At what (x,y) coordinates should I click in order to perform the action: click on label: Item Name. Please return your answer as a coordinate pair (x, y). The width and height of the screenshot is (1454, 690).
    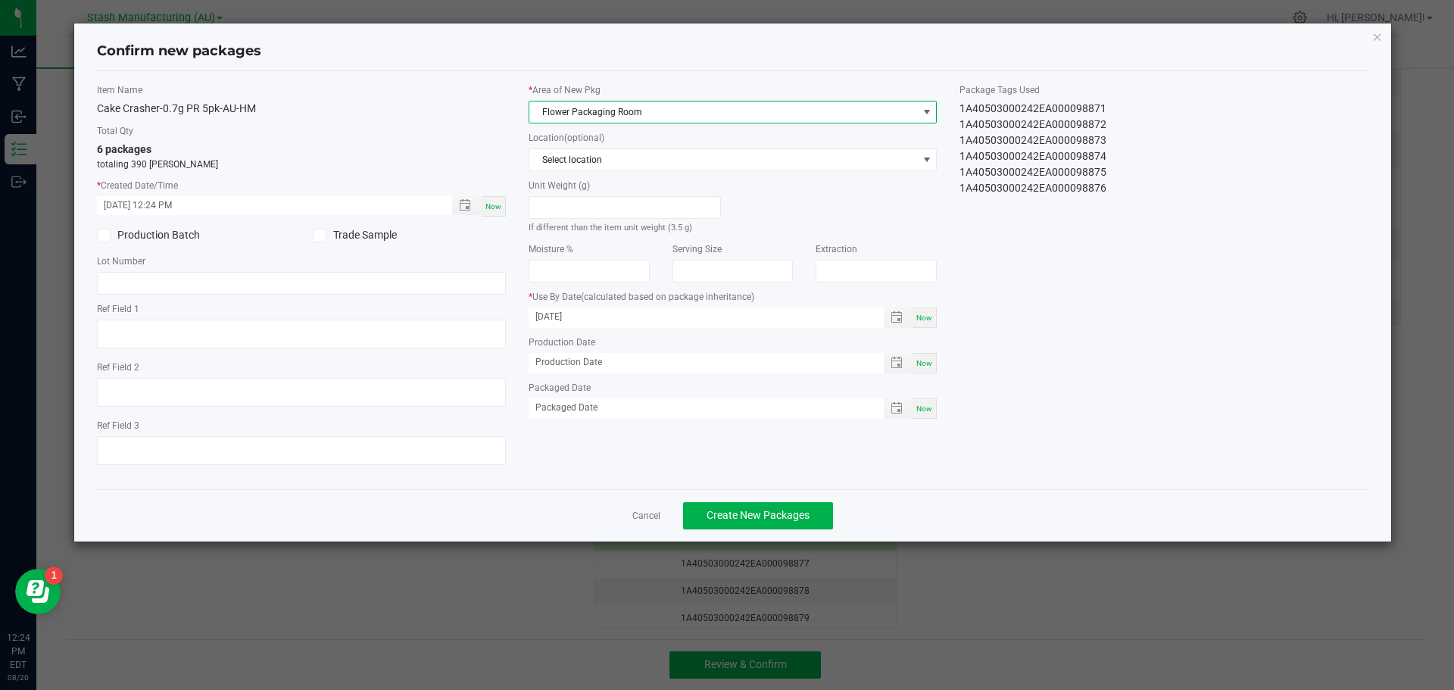
    Looking at the image, I should click on (301, 90).